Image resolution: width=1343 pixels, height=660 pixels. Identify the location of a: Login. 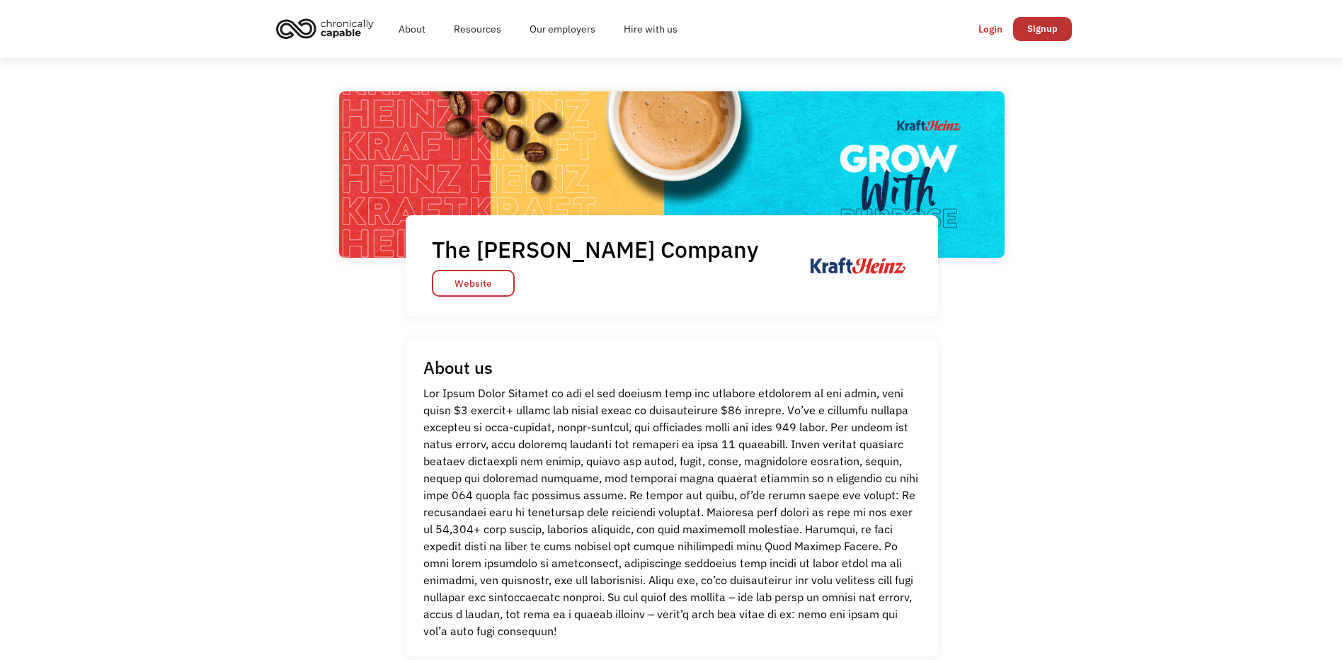
(991, 29).